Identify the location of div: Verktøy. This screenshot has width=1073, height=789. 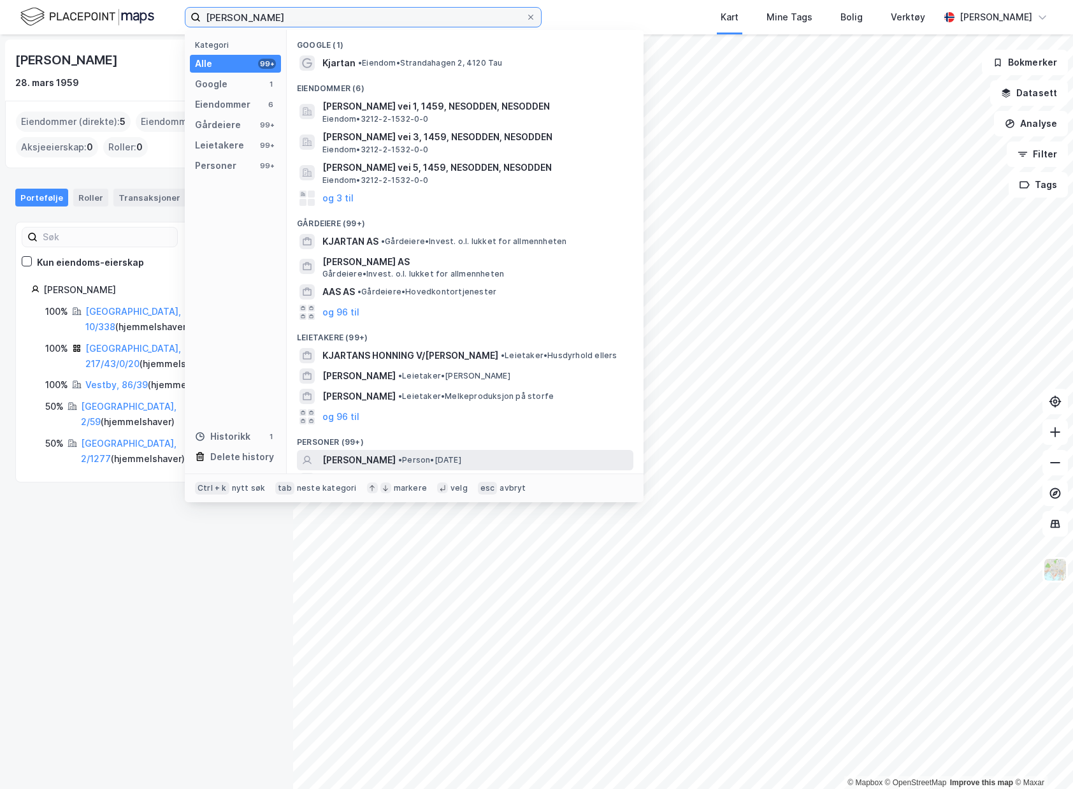
(908, 17).